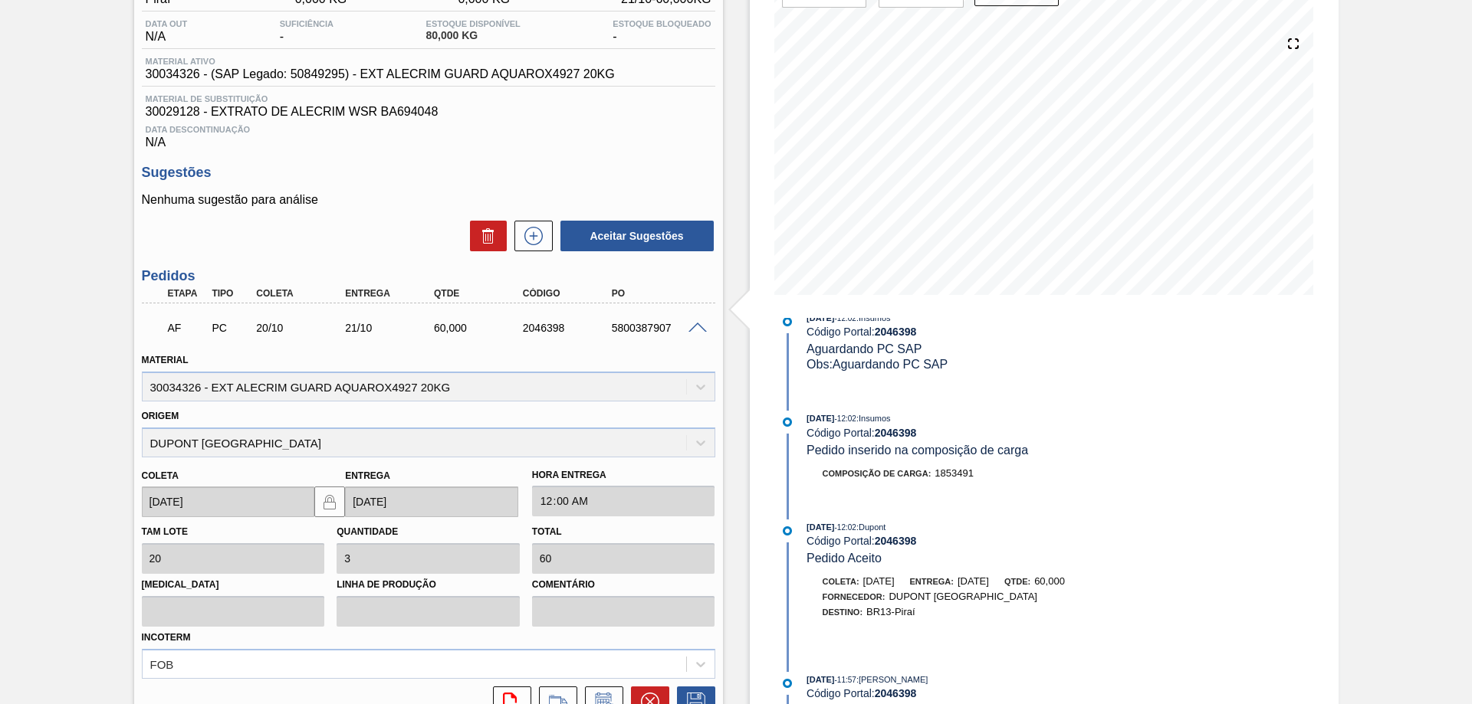  I want to click on div: Etapa, so click(187, 294).